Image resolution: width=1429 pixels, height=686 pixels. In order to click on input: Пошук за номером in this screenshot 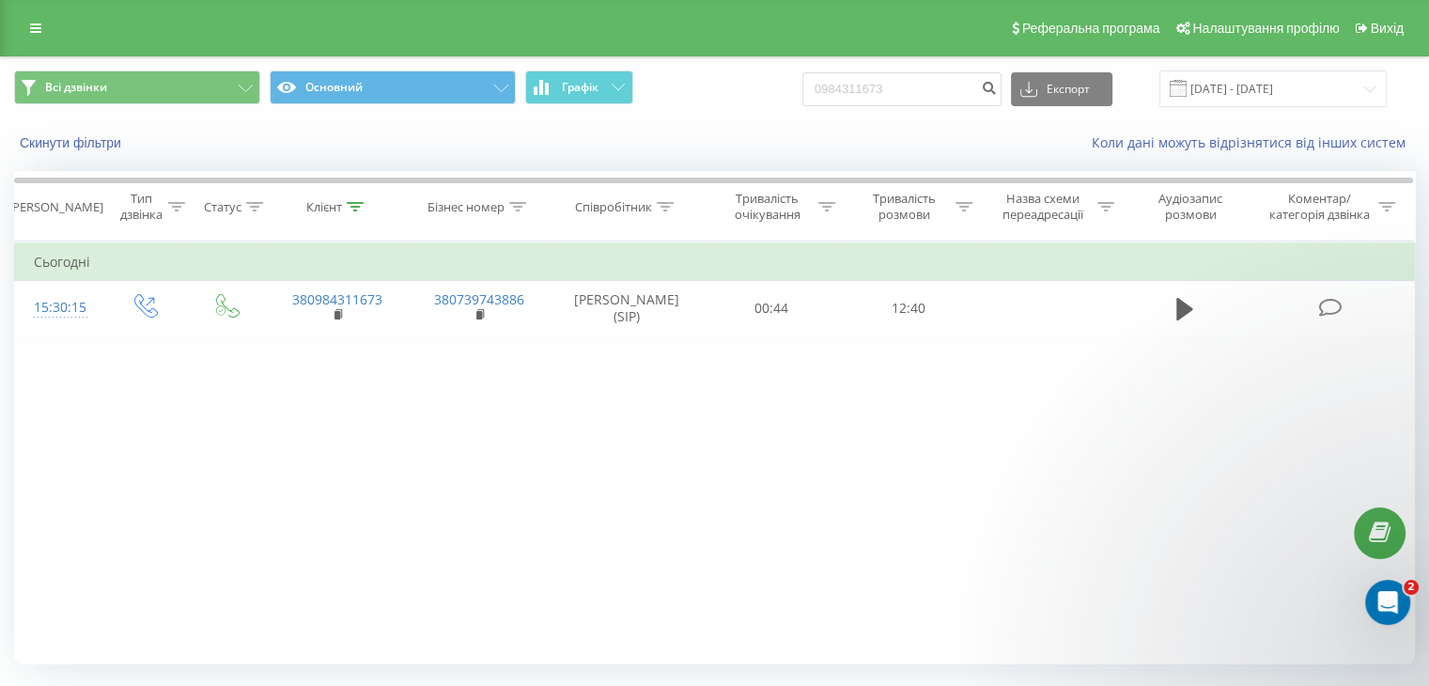, I will do `click(902, 89)`.